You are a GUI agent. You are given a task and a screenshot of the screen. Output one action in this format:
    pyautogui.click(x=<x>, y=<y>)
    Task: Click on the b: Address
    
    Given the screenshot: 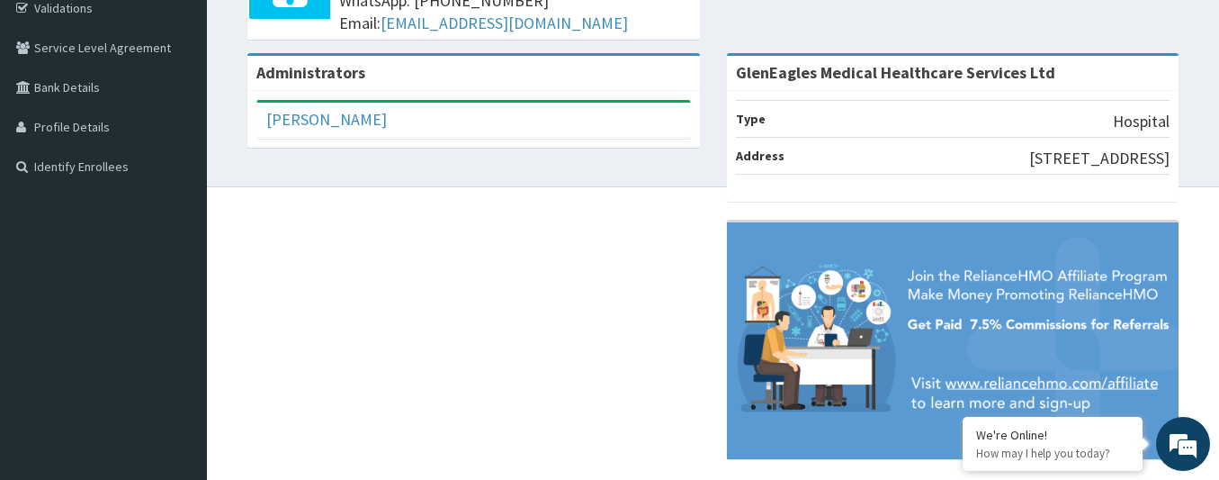 What is the action you would take?
    pyautogui.click(x=760, y=156)
    